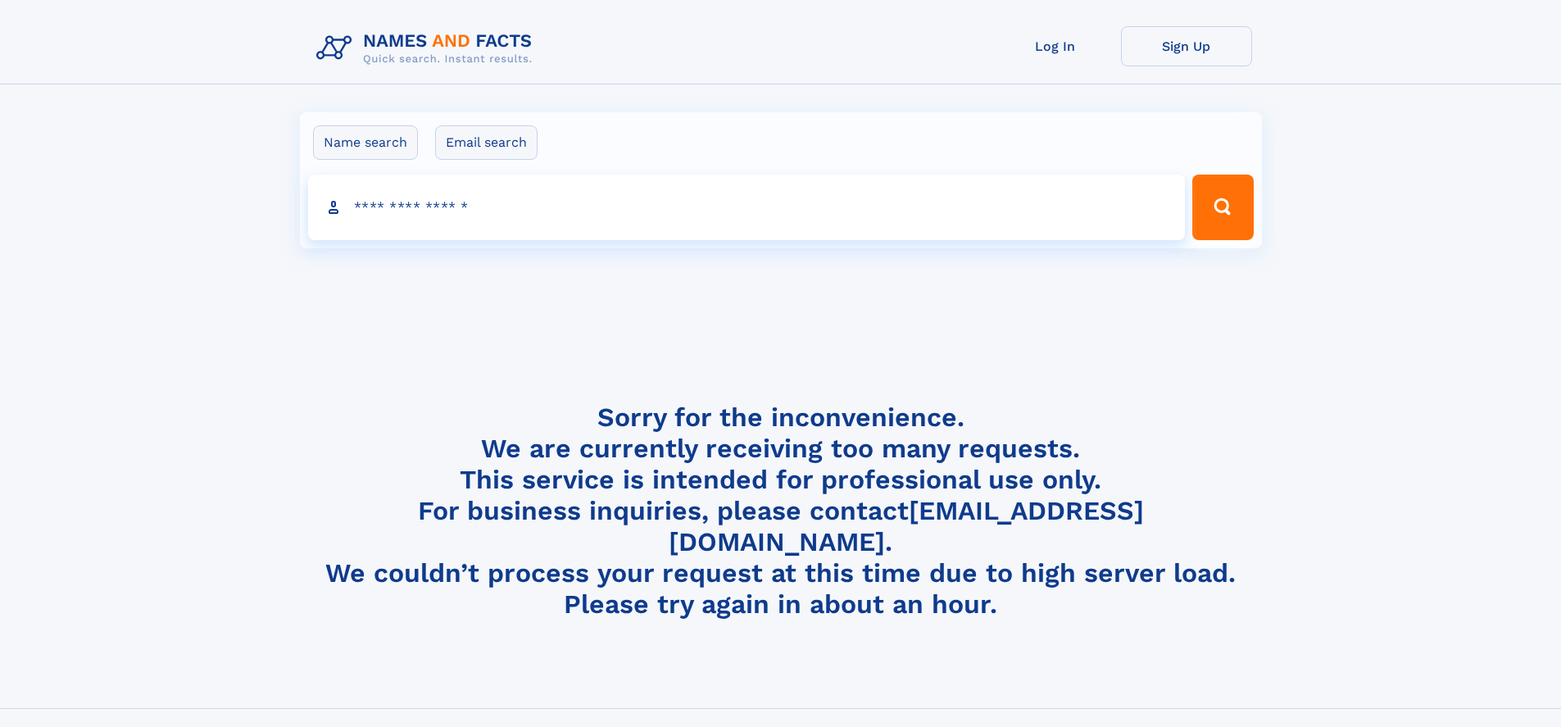 The image size is (1561, 727). I want to click on label: Email search, so click(486, 143).